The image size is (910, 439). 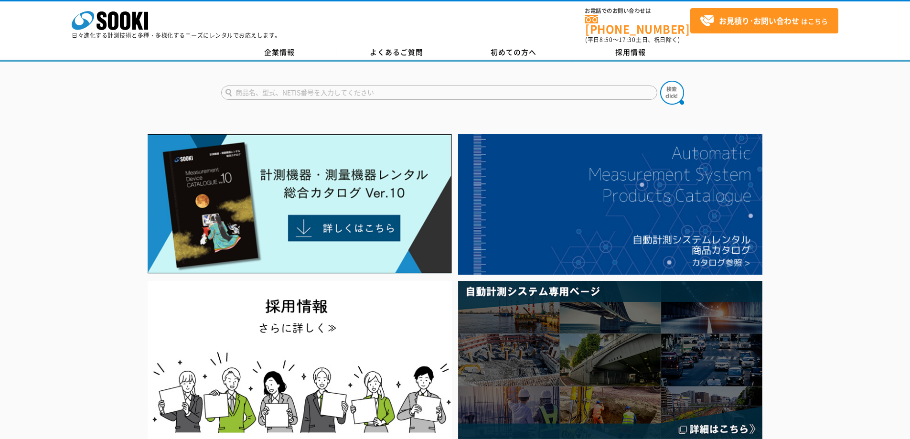 What do you see at coordinates (439, 93) in the screenshot?
I see `input: 商品名、型式、NETIS番号を入力してください` at bounding box center [439, 93].